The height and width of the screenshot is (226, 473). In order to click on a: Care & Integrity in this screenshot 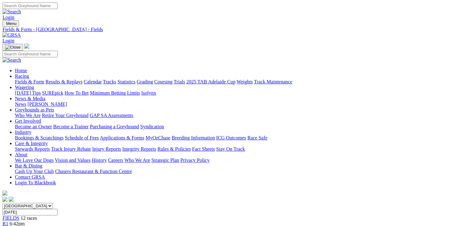, I will do `click(31, 143)`.